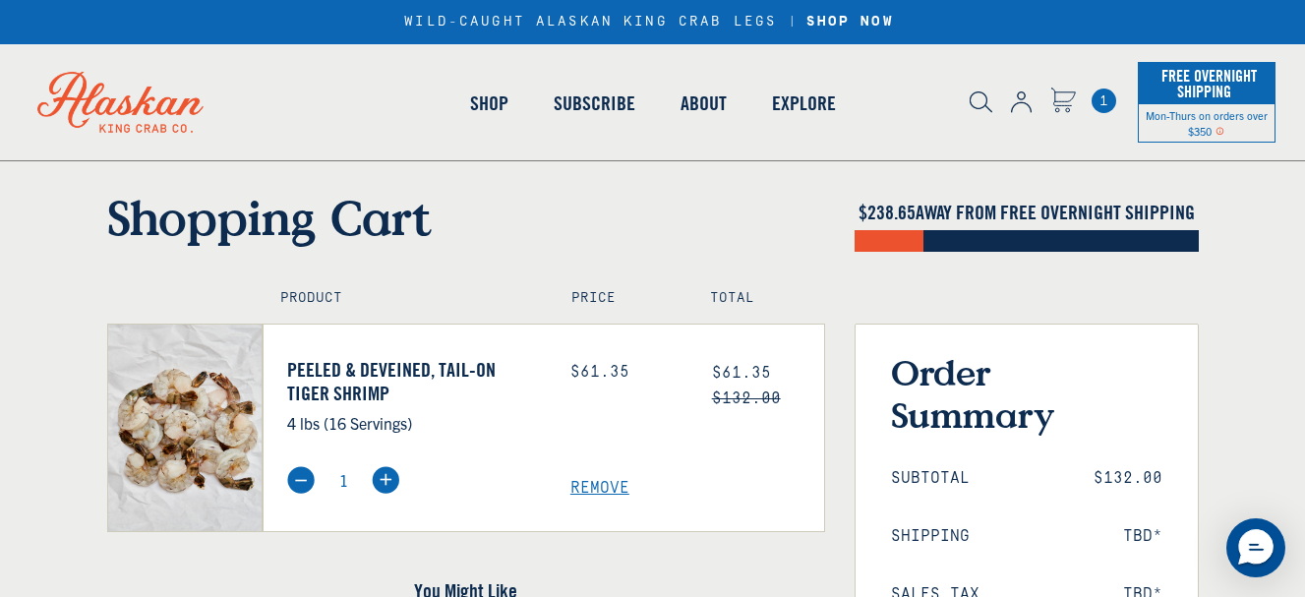  I want to click on h4: Product, so click(404, 298).